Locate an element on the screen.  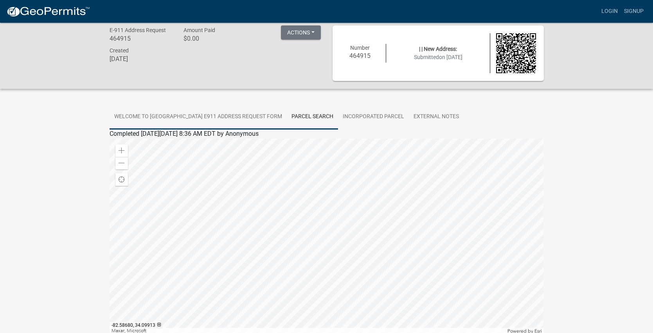
span: Number is located at coordinates (360, 48).